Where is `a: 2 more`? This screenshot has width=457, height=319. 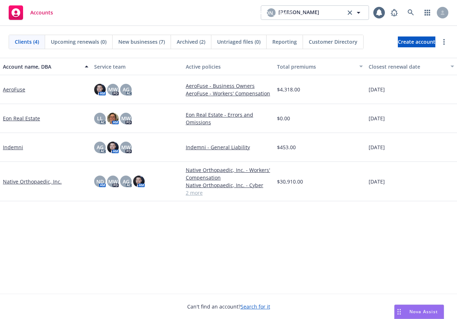 a: 2 more is located at coordinates (228, 192).